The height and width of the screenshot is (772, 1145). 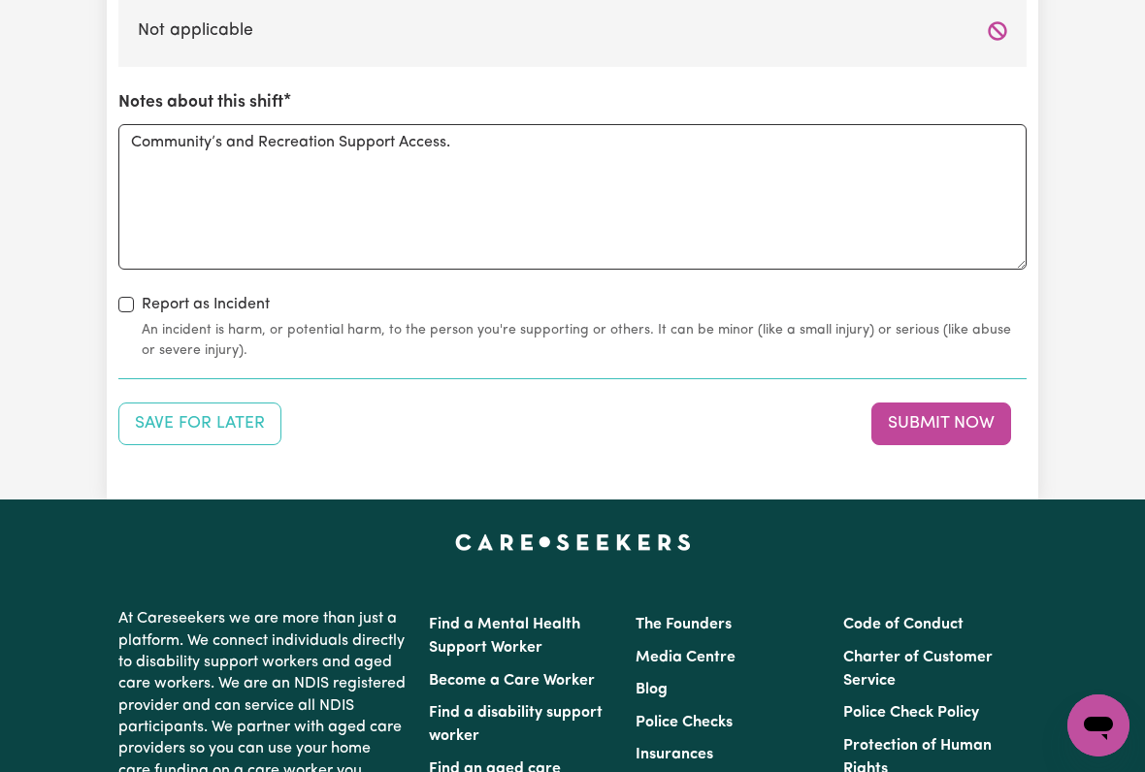 What do you see at coordinates (572, 197) in the screenshot?
I see `textarea: Community’s and Recreation Support Access.` at bounding box center [572, 197].